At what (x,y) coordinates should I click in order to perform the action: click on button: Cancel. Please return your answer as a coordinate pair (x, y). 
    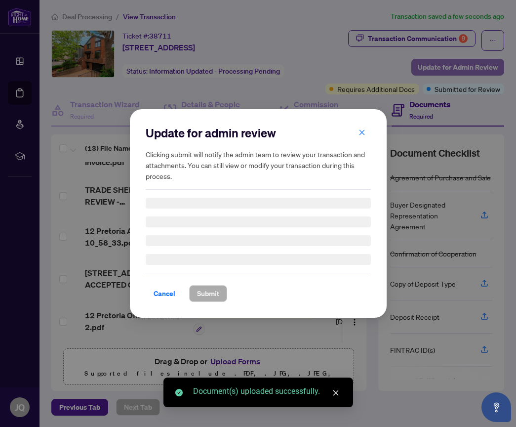
    Looking at the image, I should click on (165, 293).